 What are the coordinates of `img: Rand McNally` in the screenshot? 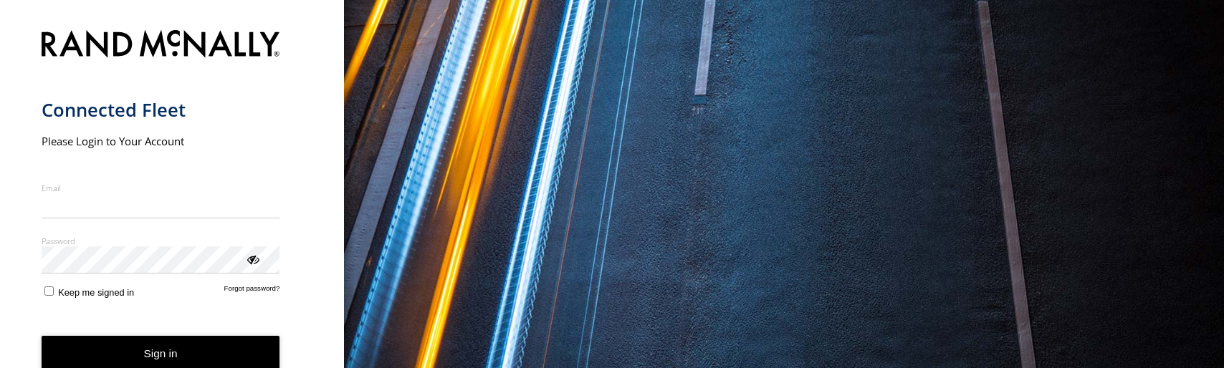 It's located at (160, 45).